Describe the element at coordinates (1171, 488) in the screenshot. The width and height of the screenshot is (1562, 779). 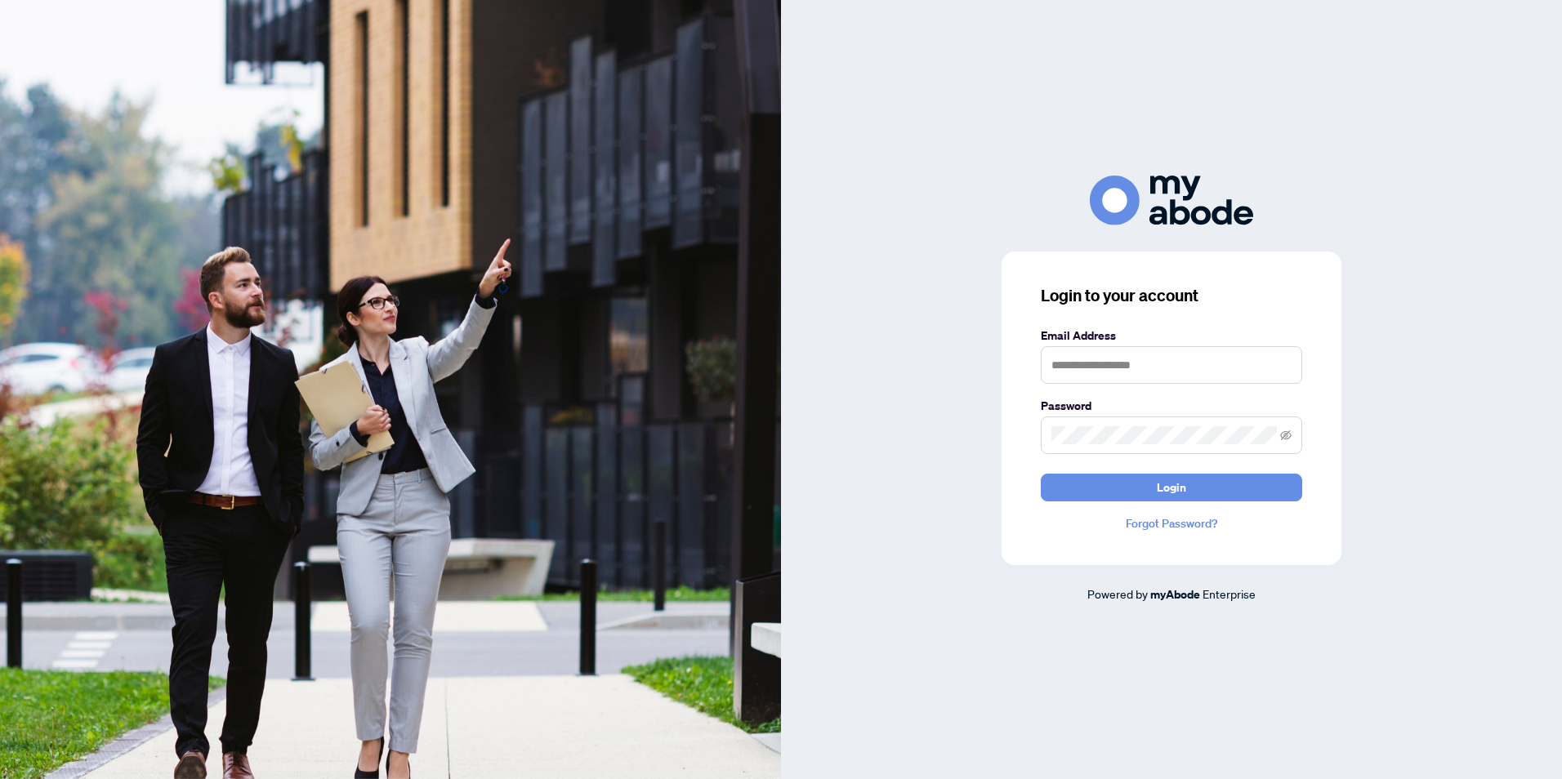
I see `button: Login` at that location.